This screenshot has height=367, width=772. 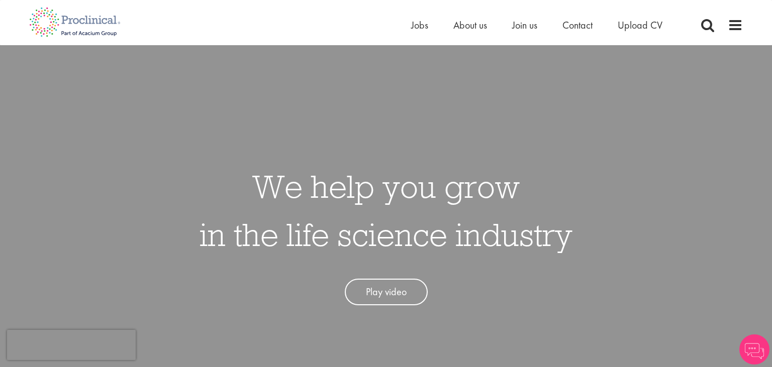 I want to click on span: About us, so click(x=470, y=25).